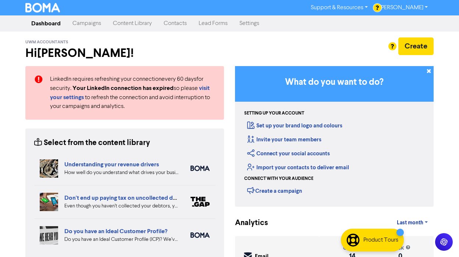  What do you see at coordinates (200, 202) in the screenshot?
I see `img: thegap` at bounding box center [200, 202].